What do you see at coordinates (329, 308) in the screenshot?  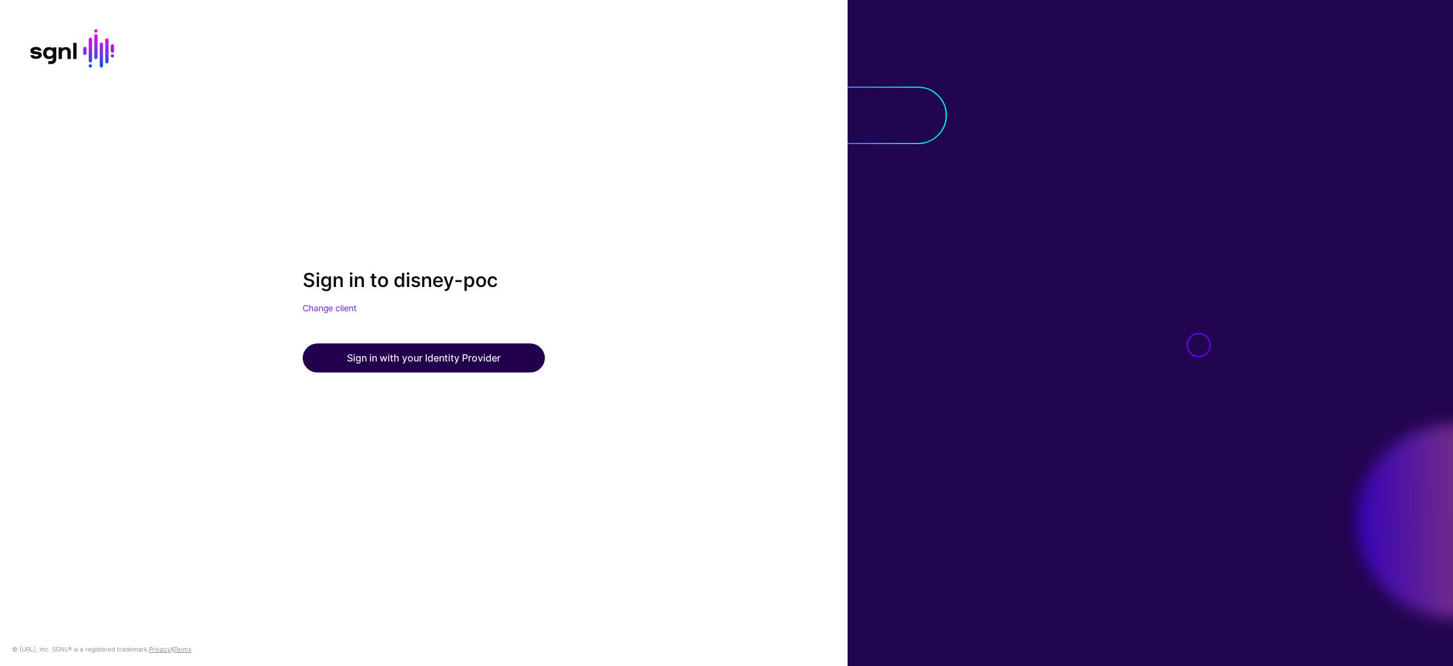 I see `a: Change client` at bounding box center [329, 308].